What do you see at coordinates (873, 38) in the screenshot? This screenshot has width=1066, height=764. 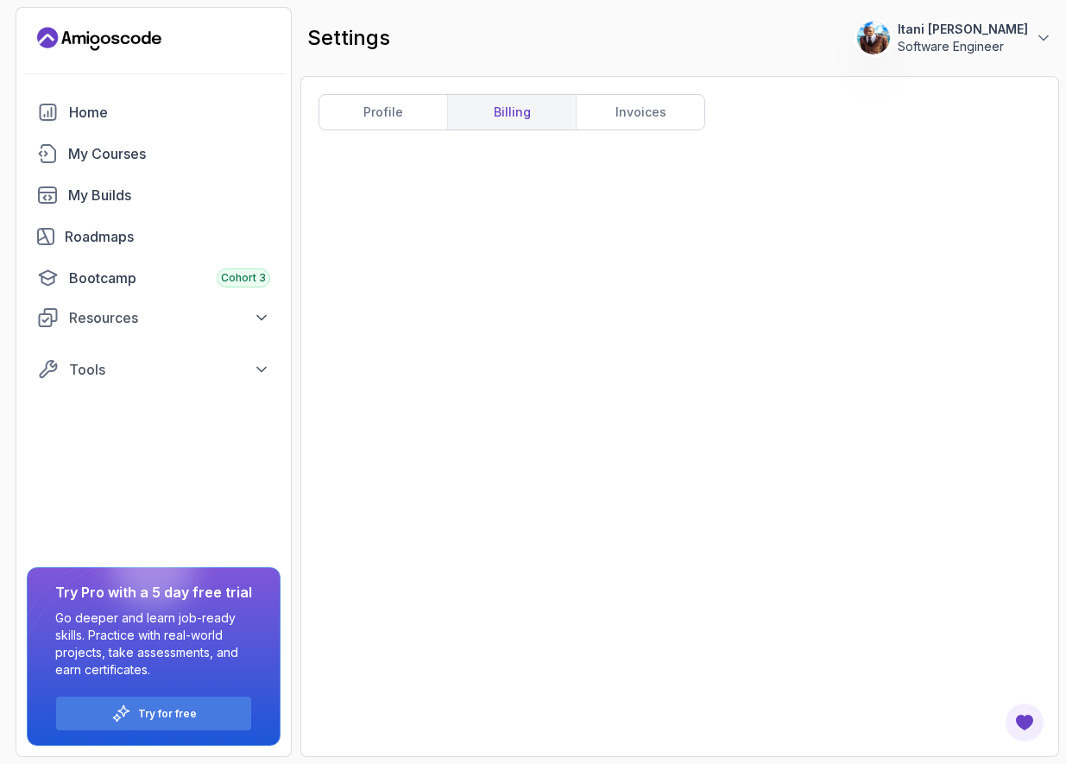 I see `img: user profile image` at bounding box center [873, 38].